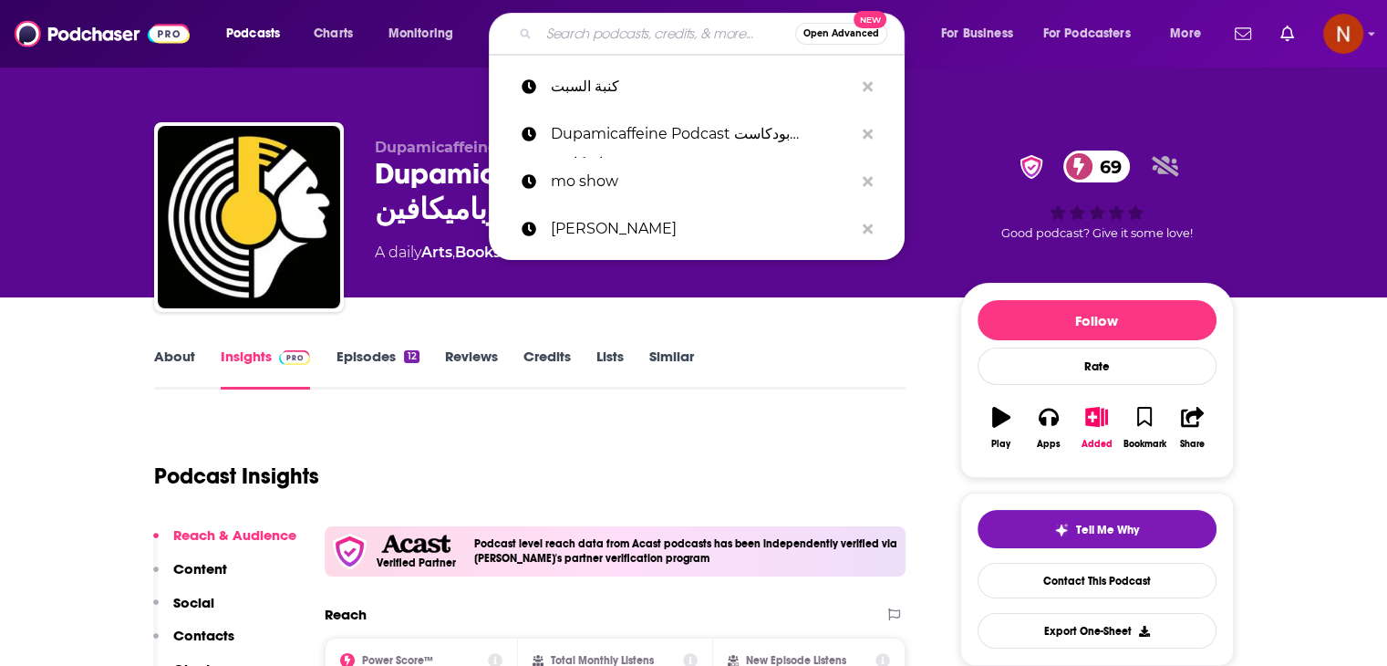  Describe the element at coordinates (249, 217) in the screenshot. I see `img: Dupamicaffeine Podcast بودكاست دوباميكافين` at that location.